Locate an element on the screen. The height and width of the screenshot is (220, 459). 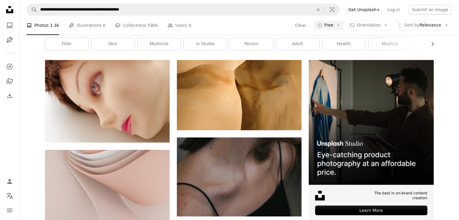
span: Sort by is located at coordinates (411, 25).